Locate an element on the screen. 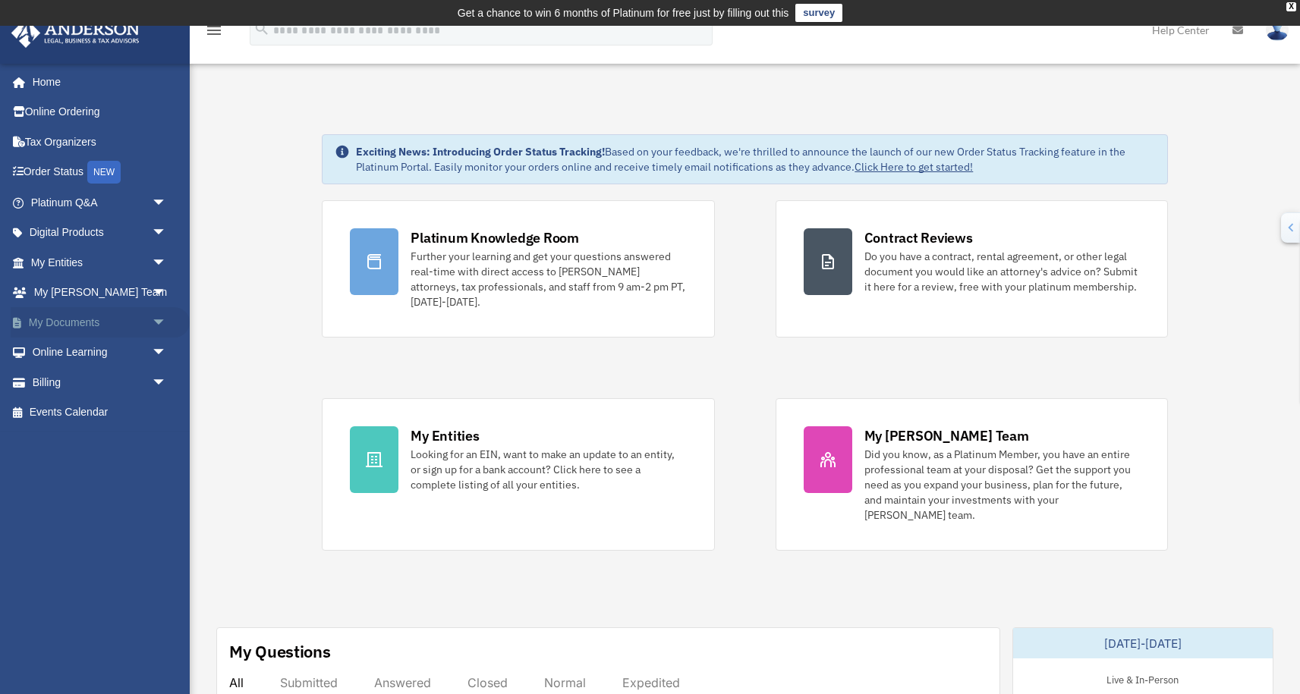  a: Online Ordering is located at coordinates (100, 112).